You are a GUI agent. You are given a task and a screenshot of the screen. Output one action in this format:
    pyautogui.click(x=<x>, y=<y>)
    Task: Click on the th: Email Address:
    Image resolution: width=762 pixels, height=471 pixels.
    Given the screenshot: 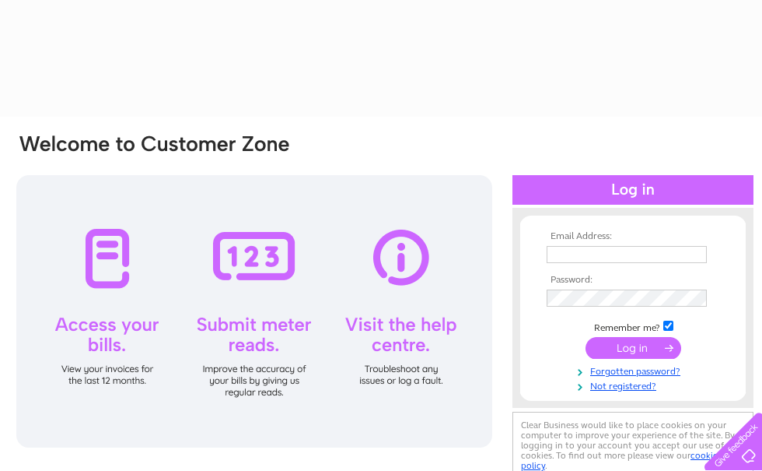 What is the action you would take?
    pyautogui.click(x=633, y=236)
    